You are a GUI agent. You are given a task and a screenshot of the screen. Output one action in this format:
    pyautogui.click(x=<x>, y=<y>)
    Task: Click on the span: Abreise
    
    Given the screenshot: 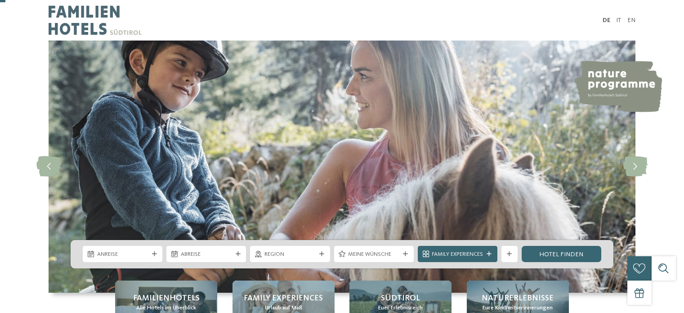 What is the action you would take?
    pyautogui.click(x=207, y=254)
    